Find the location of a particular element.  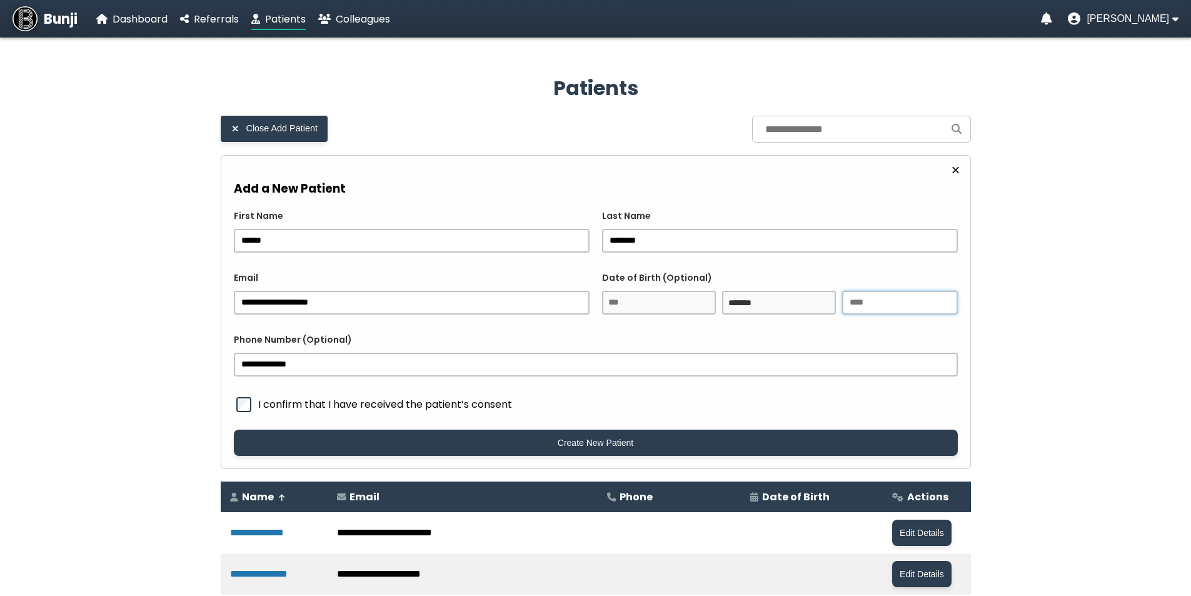

span: Dashboard is located at coordinates (140, 19).